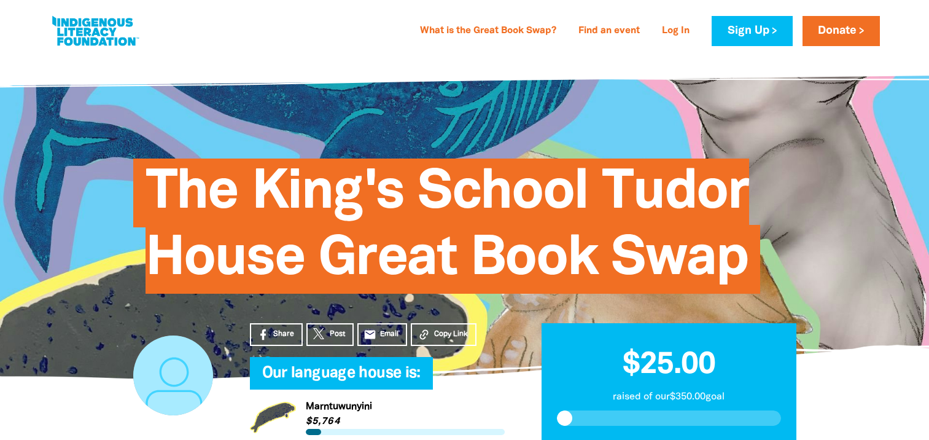 Image resolution: width=929 pixels, height=440 pixels. Describe the element at coordinates (752, 31) in the screenshot. I see `a: Sign Up` at that location.